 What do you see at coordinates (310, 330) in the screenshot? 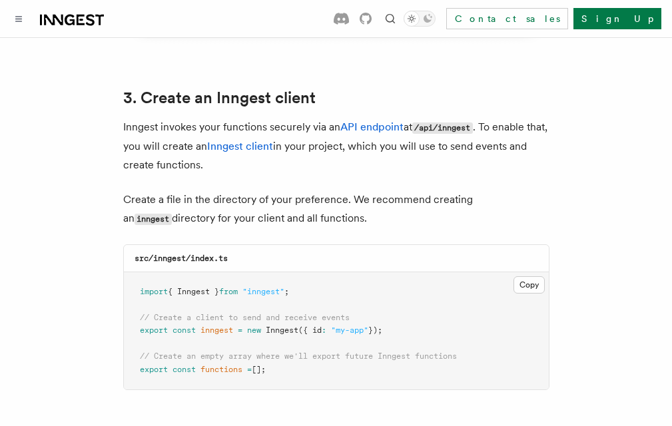
I see `span: ({ id` at bounding box center [310, 330].